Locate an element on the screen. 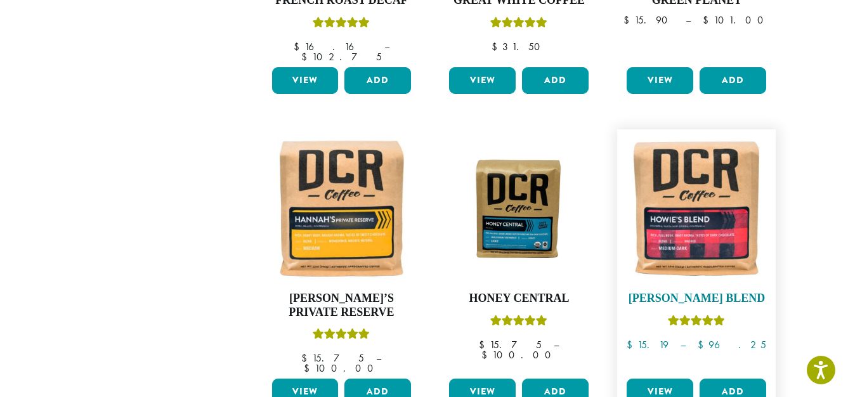 This screenshot has height=397, width=848. bdi: 15.19 is located at coordinates (648, 344).